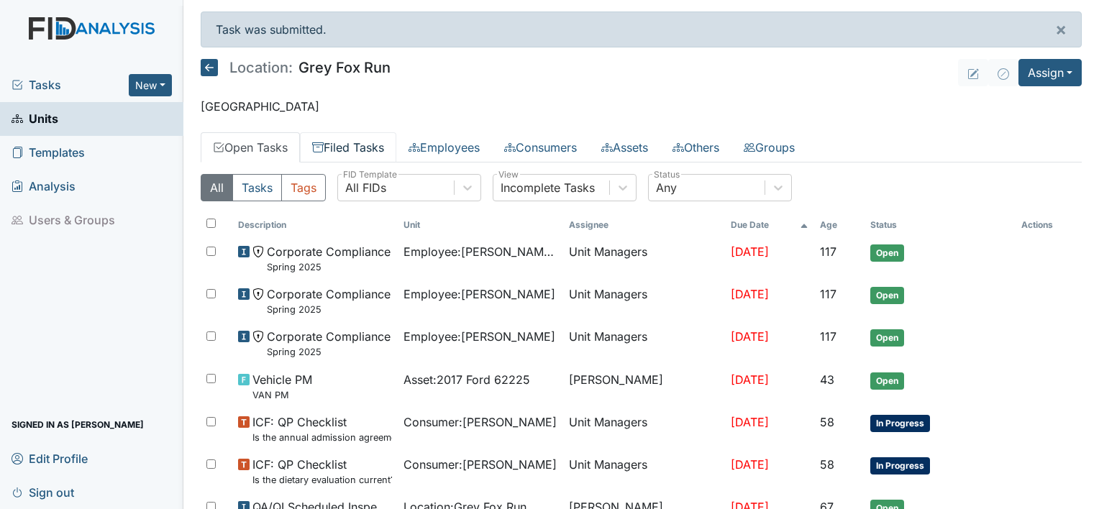 This screenshot has height=509, width=1099. What do you see at coordinates (70, 85) in the screenshot?
I see `span: Tasks` at bounding box center [70, 85].